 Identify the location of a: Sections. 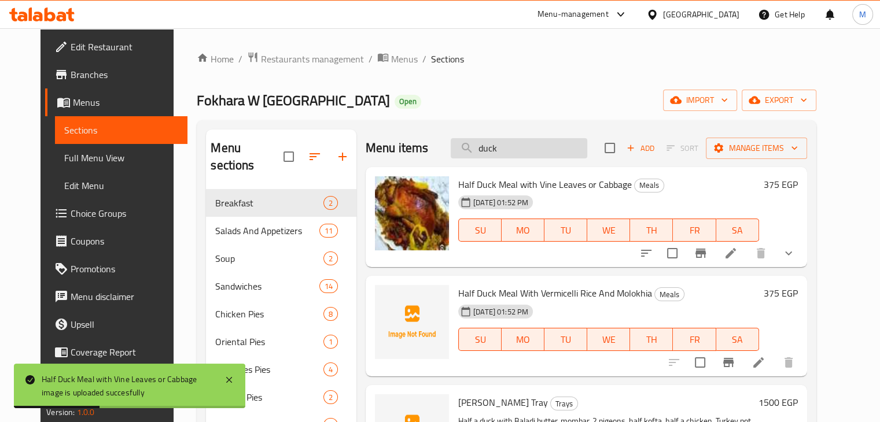
(121, 130).